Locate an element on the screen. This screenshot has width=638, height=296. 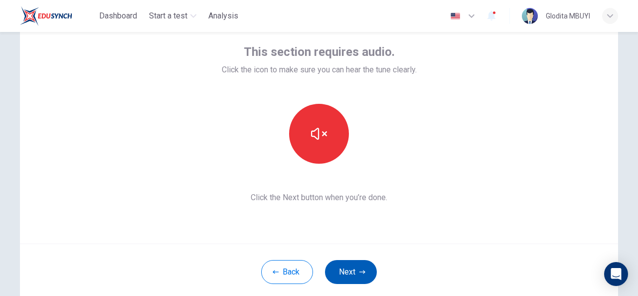
span: This section requires audio. is located at coordinates (319, 52).